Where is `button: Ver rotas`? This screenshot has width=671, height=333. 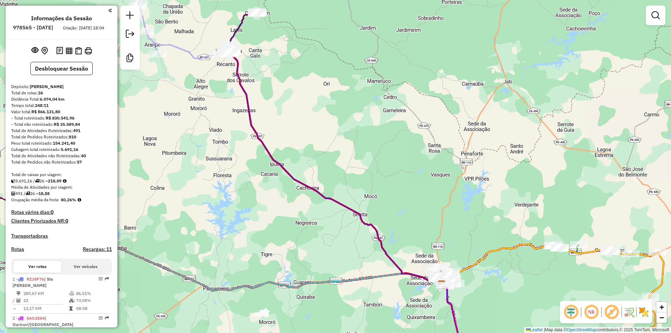
button: Ver rotas is located at coordinates (37, 267).